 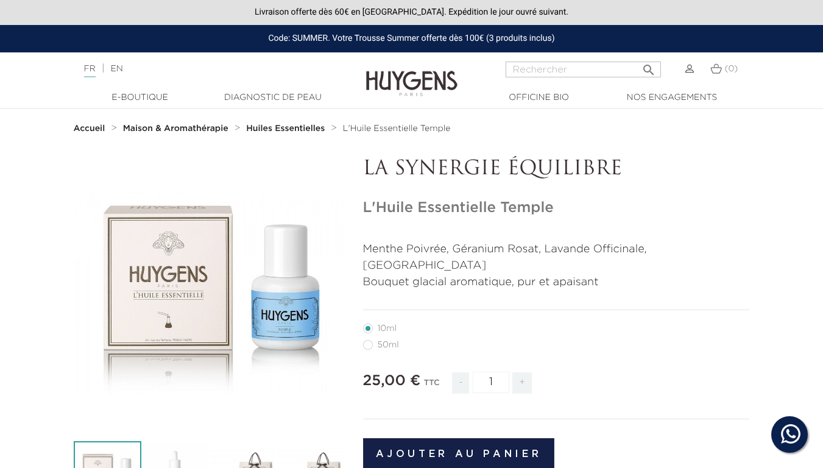 What do you see at coordinates (396, 128) in the screenshot?
I see `a: L'Huile Essentielle Temple` at bounding box center [396, 128].